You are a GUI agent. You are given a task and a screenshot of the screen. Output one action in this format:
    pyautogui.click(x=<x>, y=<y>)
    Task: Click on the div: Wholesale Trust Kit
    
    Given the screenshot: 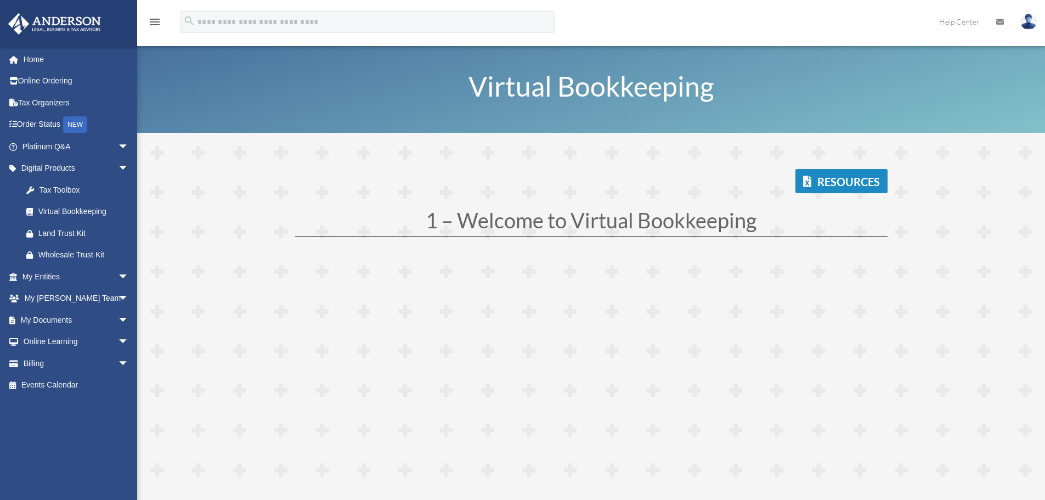 What is the action you would take?
    pyautogui.click(x=85, y=255)
    